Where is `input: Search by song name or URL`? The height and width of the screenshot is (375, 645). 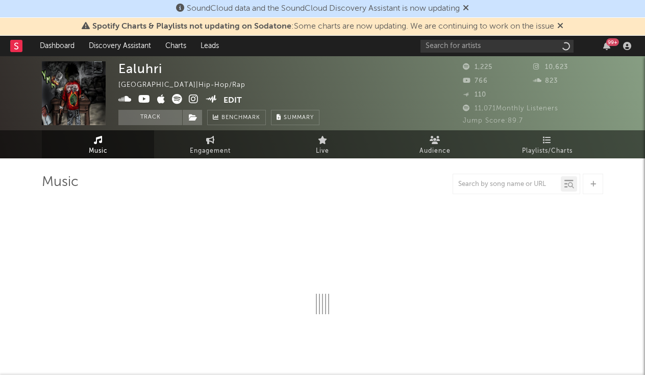 input: Search by song name or URL is located at coordinates (507, 184).